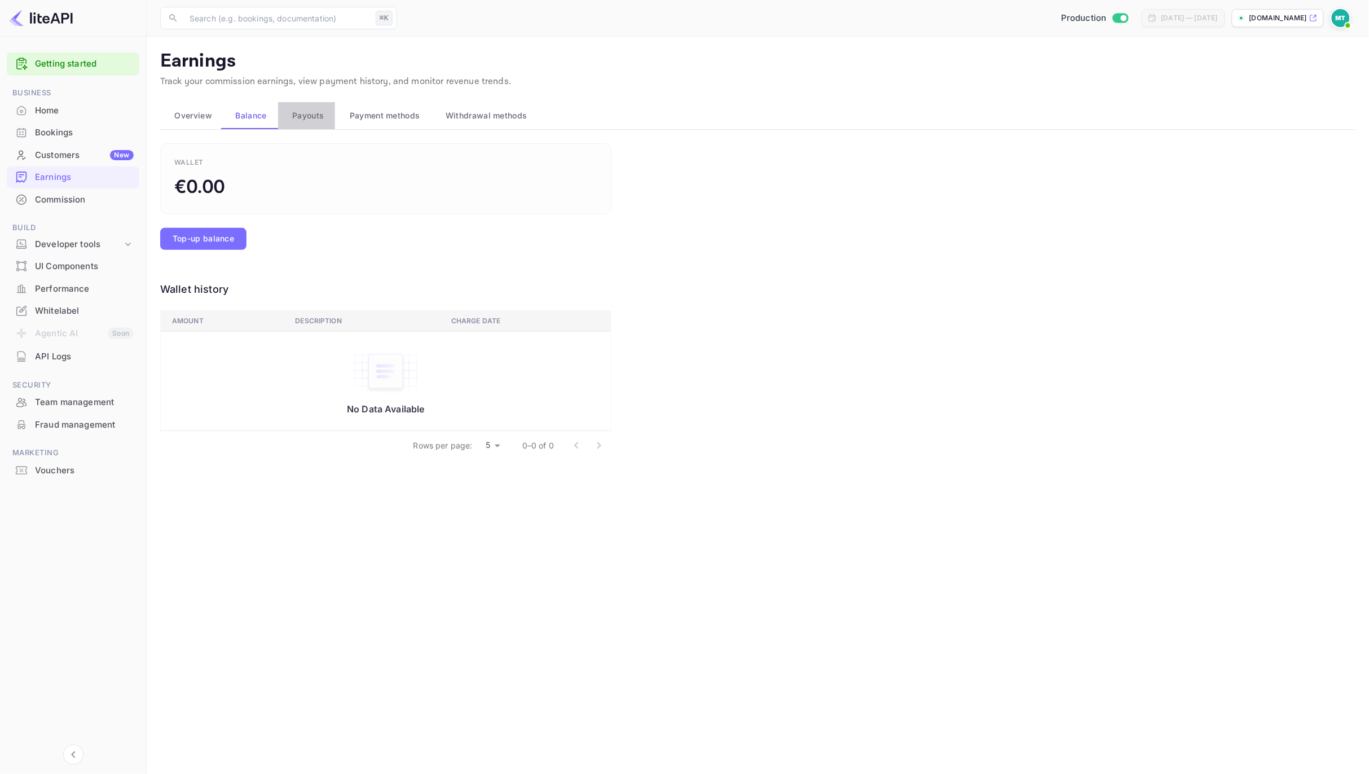 This screenshot has height=774, width=1369. I want to click on a: Commission, so click(73, 199).